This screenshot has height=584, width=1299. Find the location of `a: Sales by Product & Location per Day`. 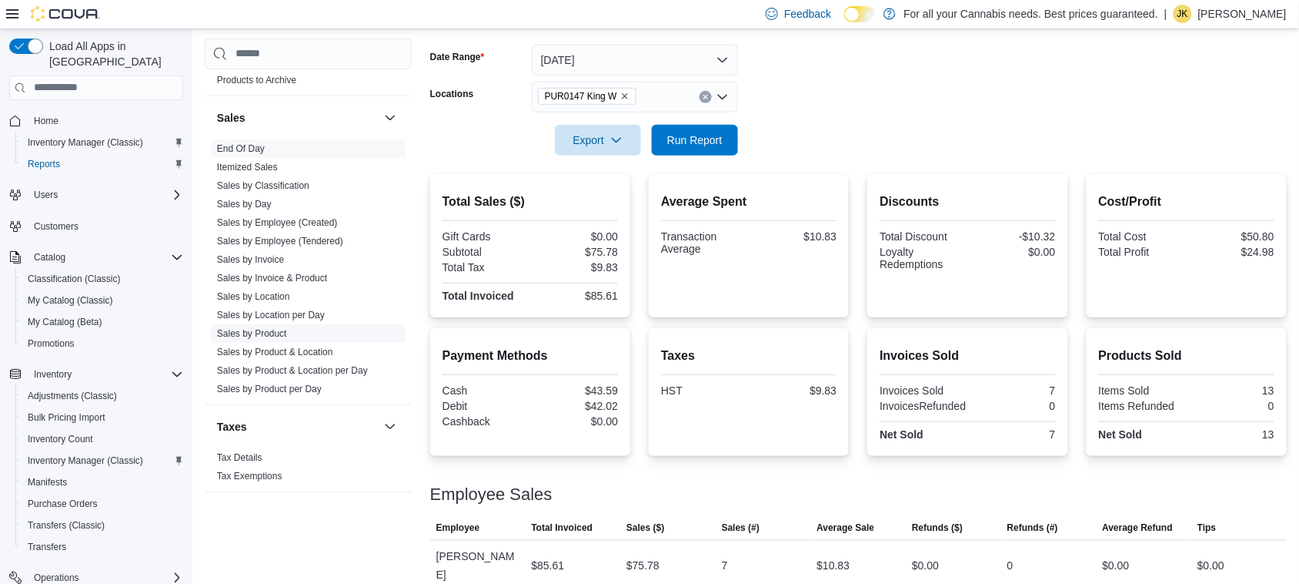

a: Sales by Product & Location per Day is located at coordinates (293, 370).